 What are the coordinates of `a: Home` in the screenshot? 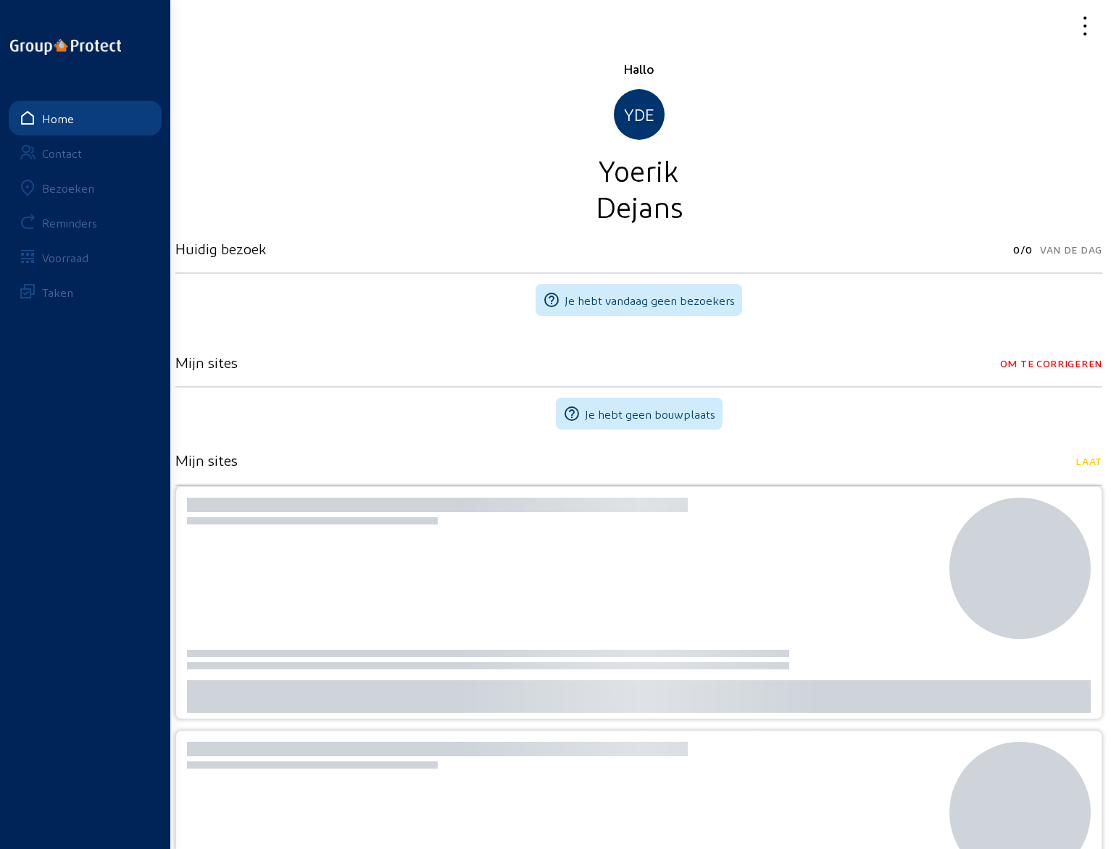 It's located at (85, 118).